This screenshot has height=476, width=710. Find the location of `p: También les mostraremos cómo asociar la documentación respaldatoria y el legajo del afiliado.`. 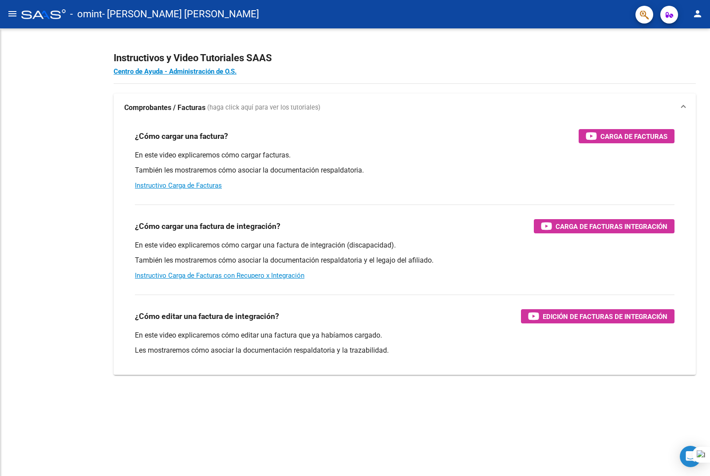

p: También les mostraremos cómo asociar la documentación respaldatoria y el legajo del afiliado. is located at coordinates (405, 260).